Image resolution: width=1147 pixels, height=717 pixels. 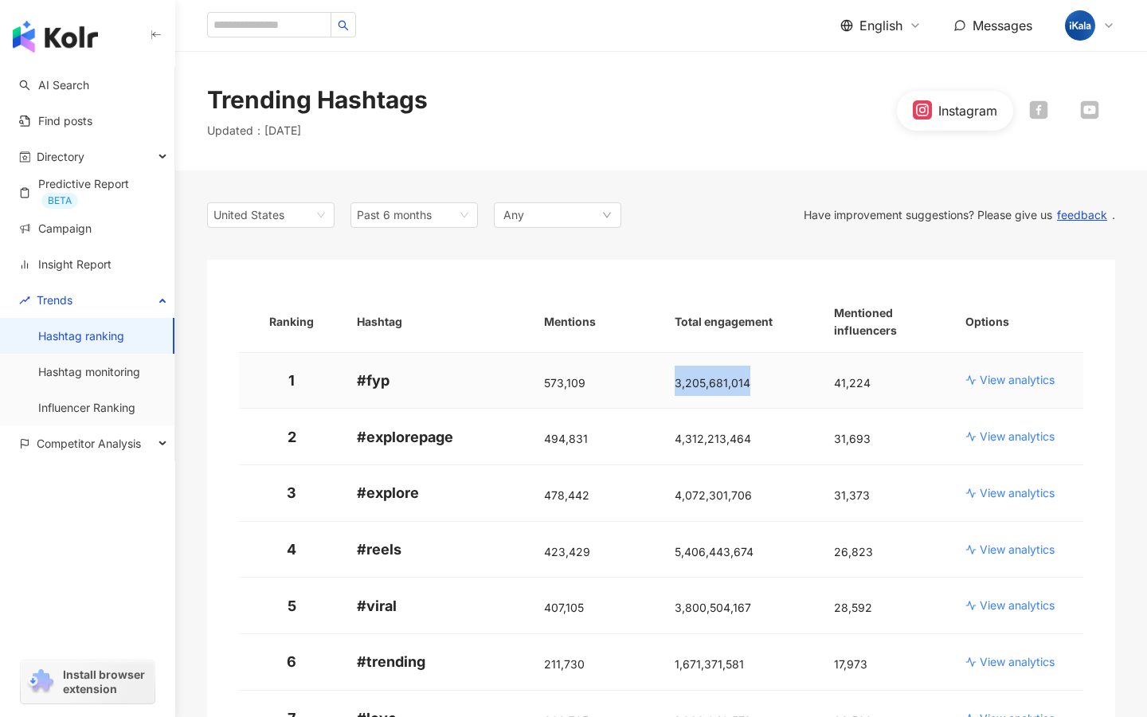 What do you see at coordinates (968, 111) in the screenshot?
I see `div: Instagram` at bounding box center [968, 111].